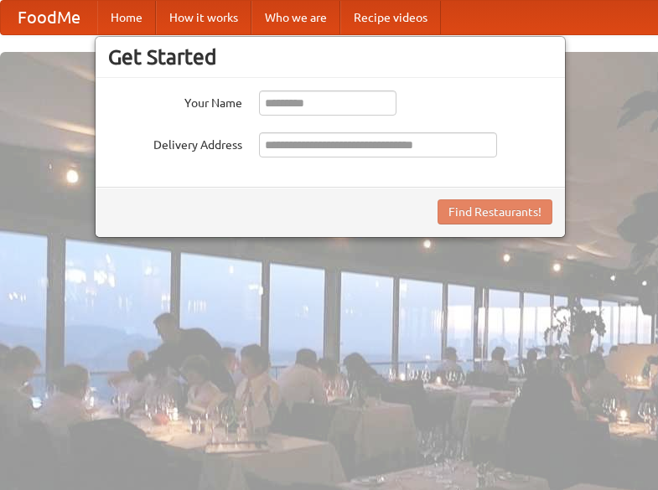 The width and height of the screenshot is (658, 490). I want to click on label: Your Name, so click(175, 101).